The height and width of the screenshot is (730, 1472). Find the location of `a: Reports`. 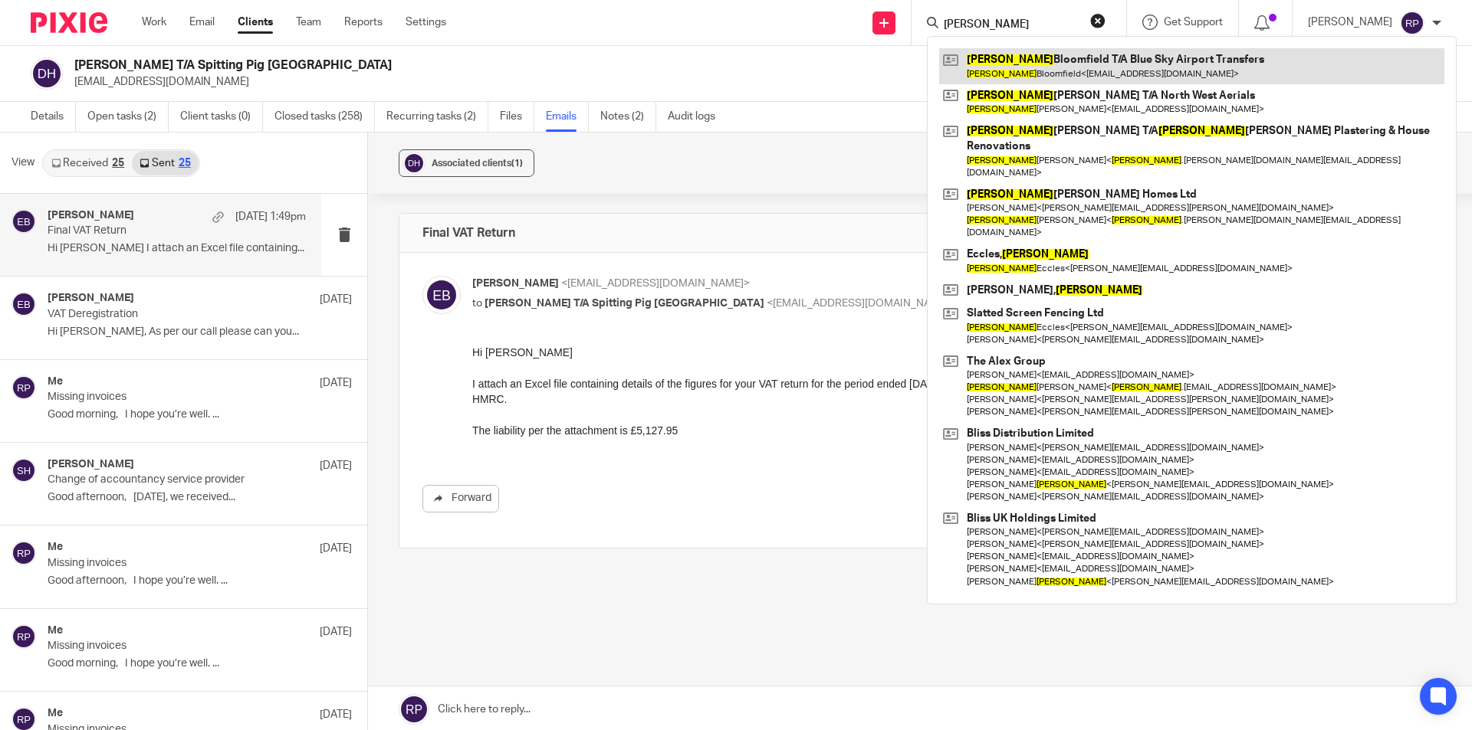

a: Reports is located at coordinates (363, 22).